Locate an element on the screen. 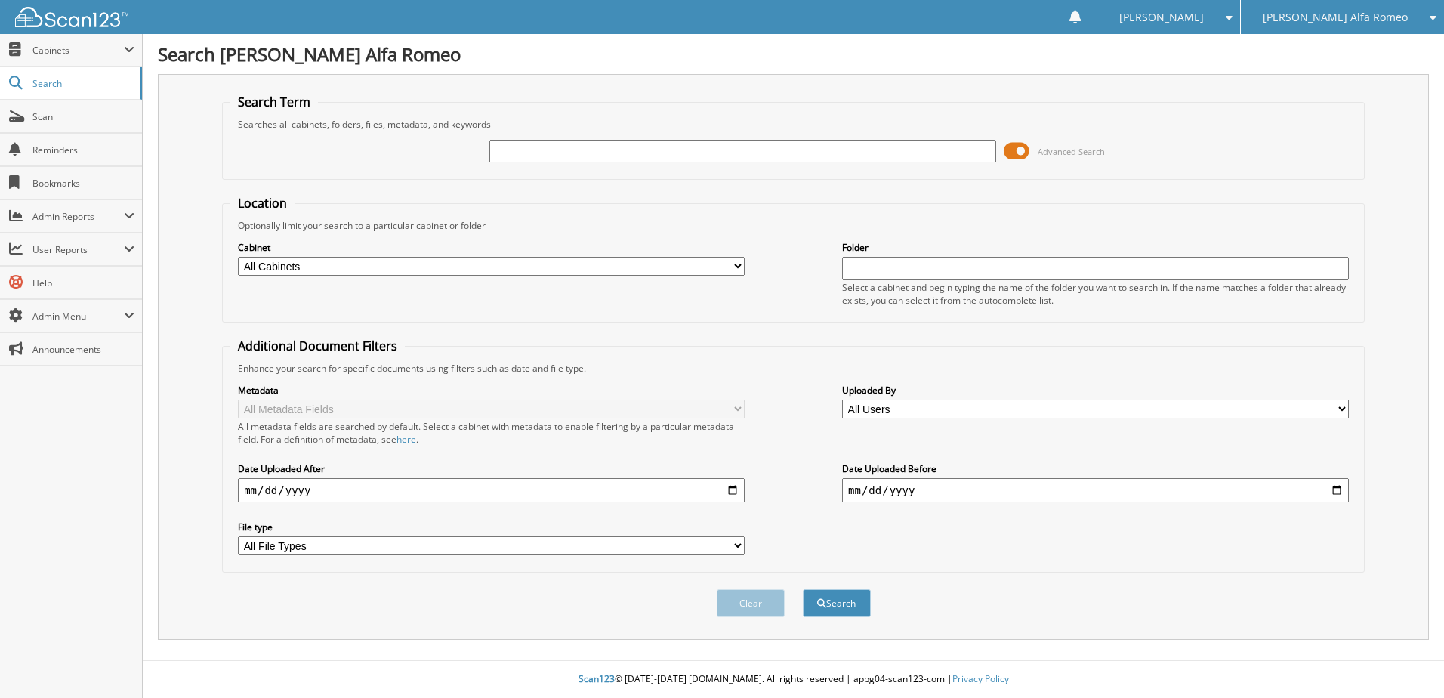 The width and height of the screenshot is (1444, 698). div: Enhance your search for specific documents using filters such as date and file type. is located at coordinates (793, 368).